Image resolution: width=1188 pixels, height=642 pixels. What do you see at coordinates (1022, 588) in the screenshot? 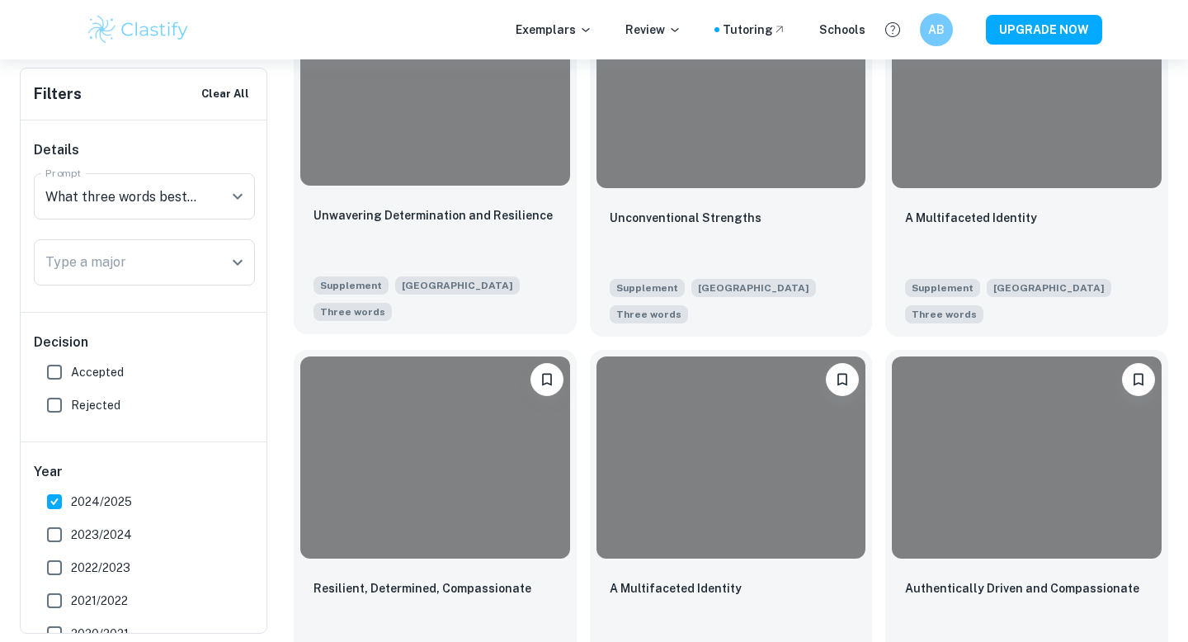
I see `p: Authentically Driven and Compassionate` at bounding box center [1022, 588].